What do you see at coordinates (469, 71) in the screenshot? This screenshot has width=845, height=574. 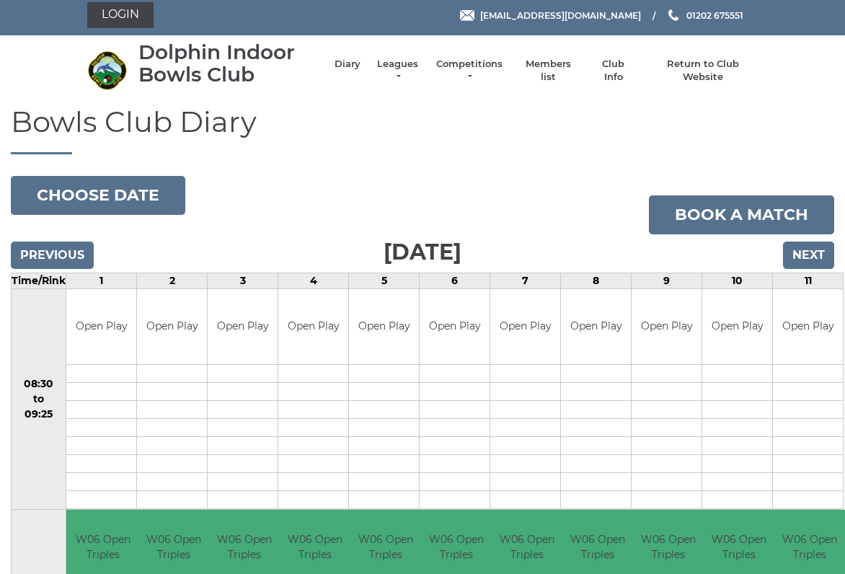 I see `a: Competitions` at bounding box center [469, 71].